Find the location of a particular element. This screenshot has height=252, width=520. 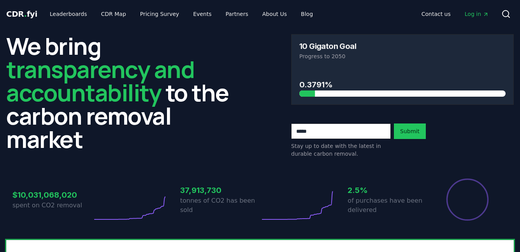

p: Stay up to date with the latest in durable carbon removal. is located at coordinates (341, 150).